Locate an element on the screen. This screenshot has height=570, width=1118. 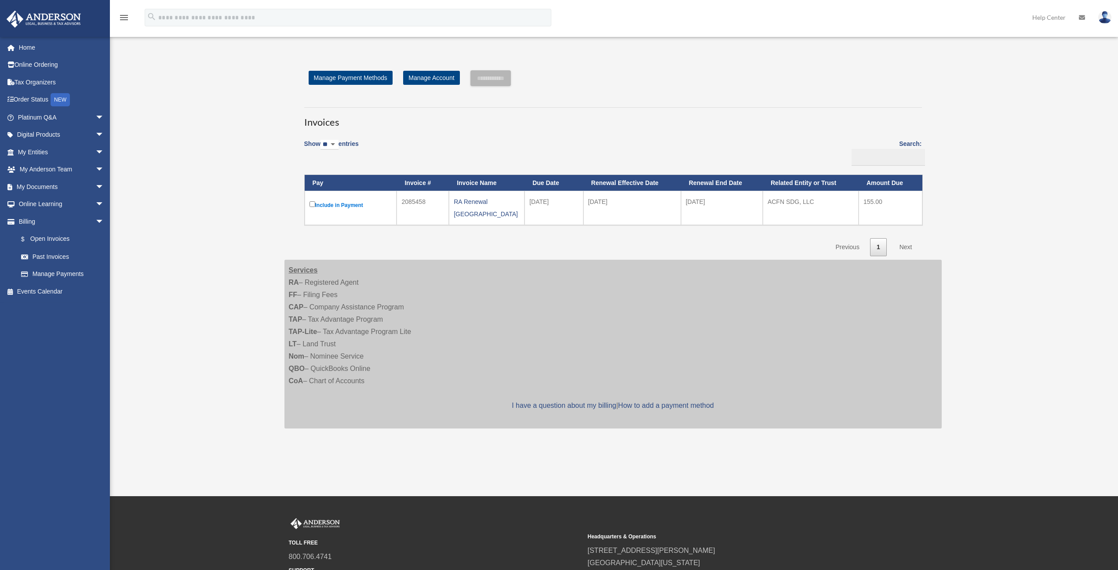
th: Amount Due: activate to sort column ascending is located at coordinates (890, 183).